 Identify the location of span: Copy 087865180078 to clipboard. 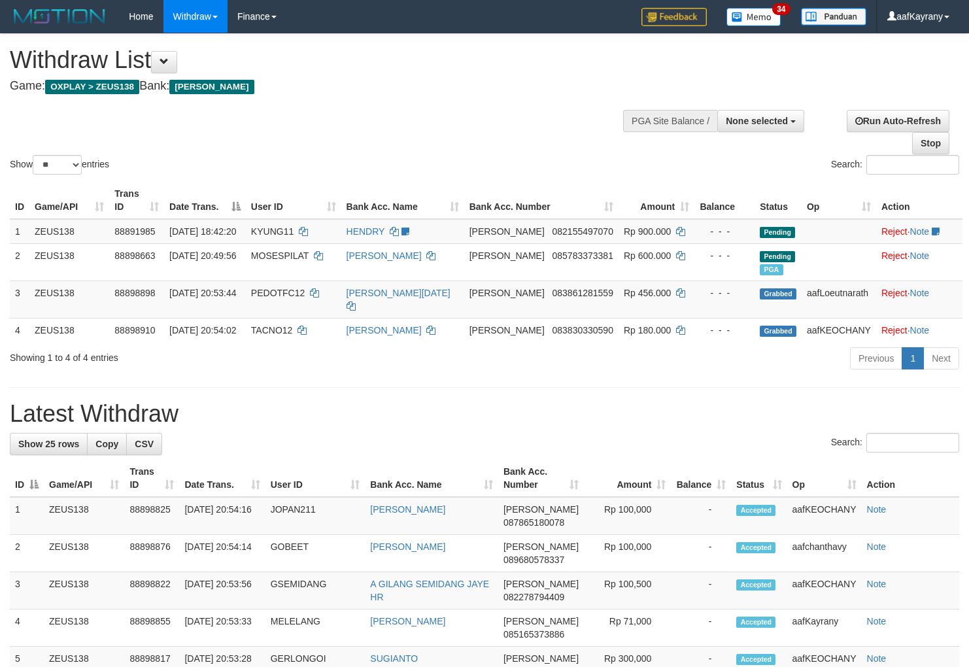
(533, 522).